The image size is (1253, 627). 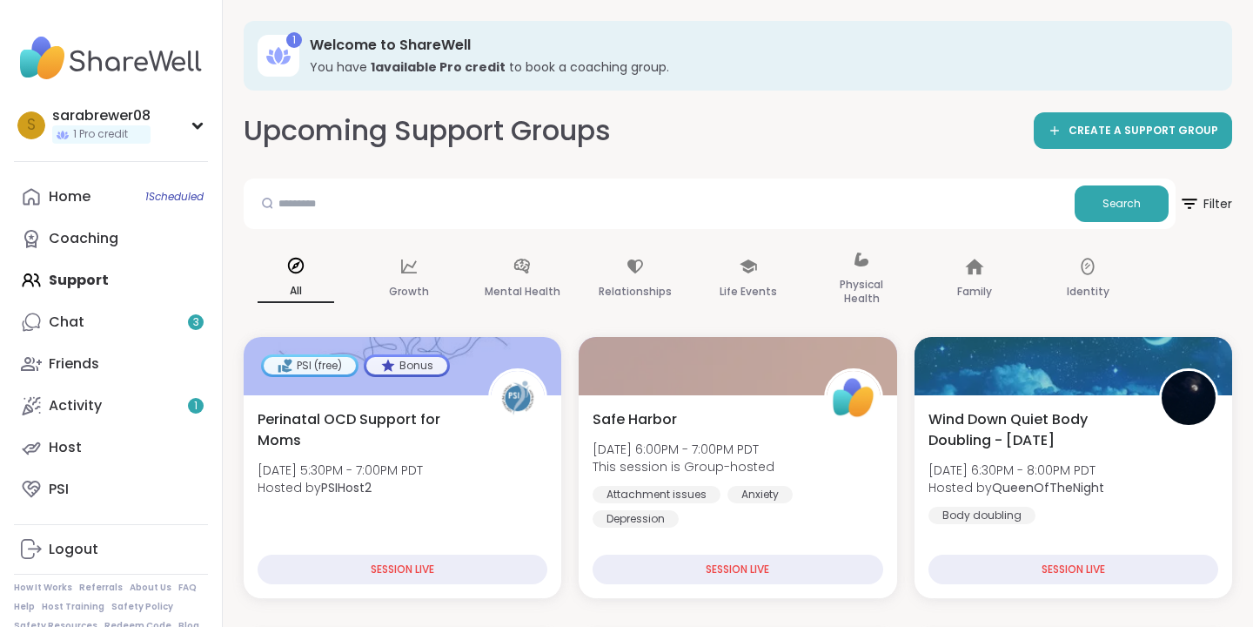 I want to click on p: Growth, so click(x=409, y=292).